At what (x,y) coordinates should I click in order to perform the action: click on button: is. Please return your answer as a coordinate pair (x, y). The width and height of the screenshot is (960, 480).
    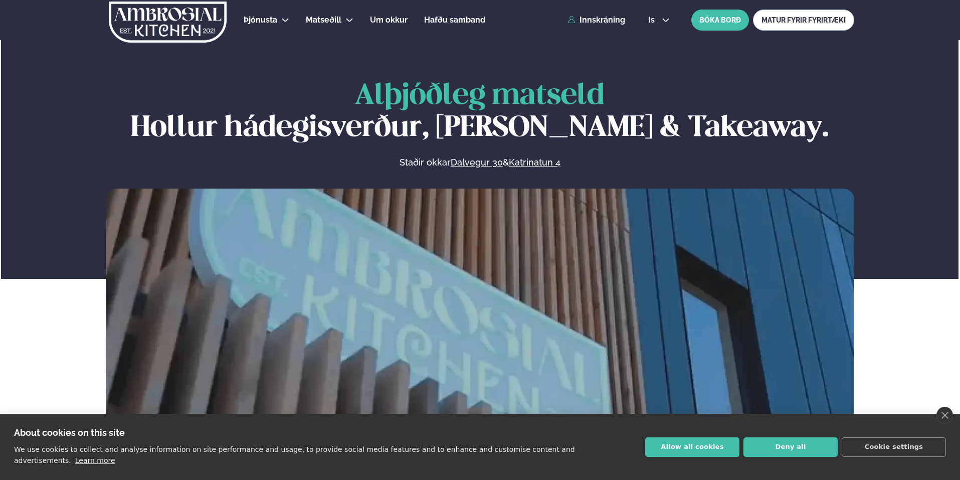
    Looking at the image, I should click on (659, 20).